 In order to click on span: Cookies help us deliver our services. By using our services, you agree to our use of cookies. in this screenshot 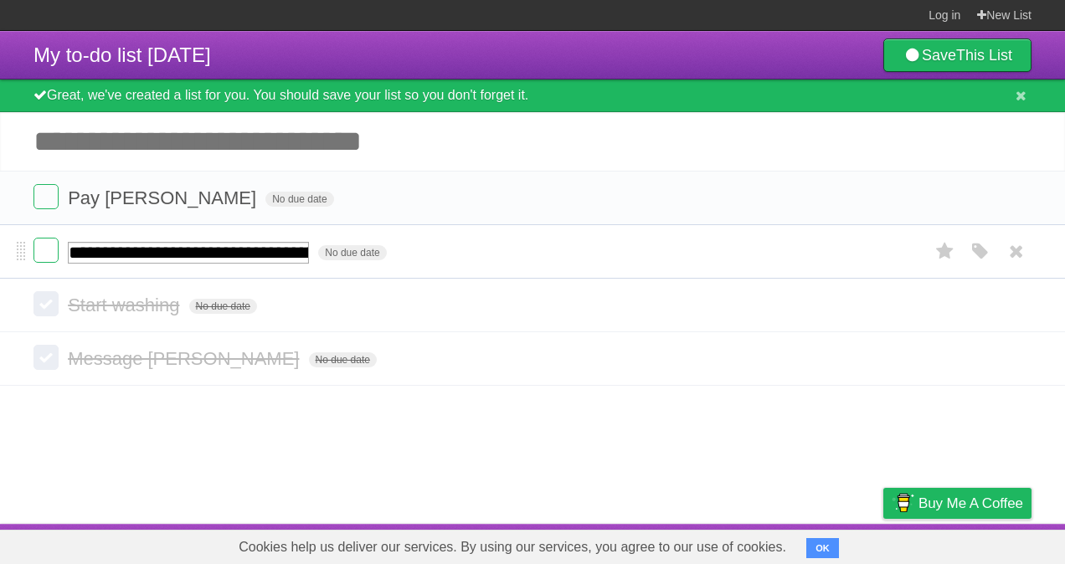, I will do `click(513, 548)`.